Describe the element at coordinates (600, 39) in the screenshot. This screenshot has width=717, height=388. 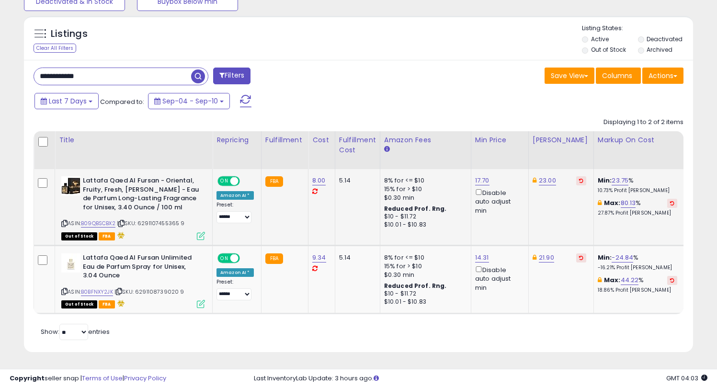
I see `label: Active` at that location.